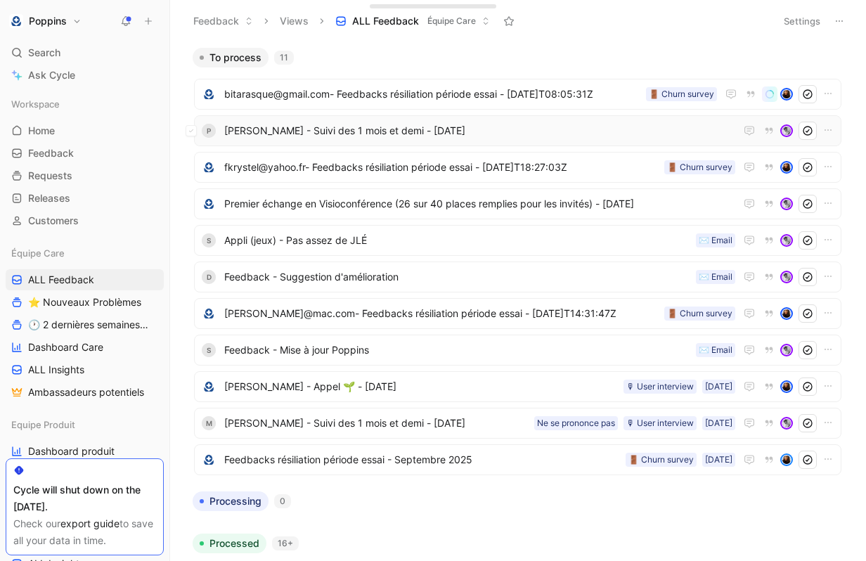 This screenshot has height=561, width=866. I want to click on button: Views, so click(294, 21).